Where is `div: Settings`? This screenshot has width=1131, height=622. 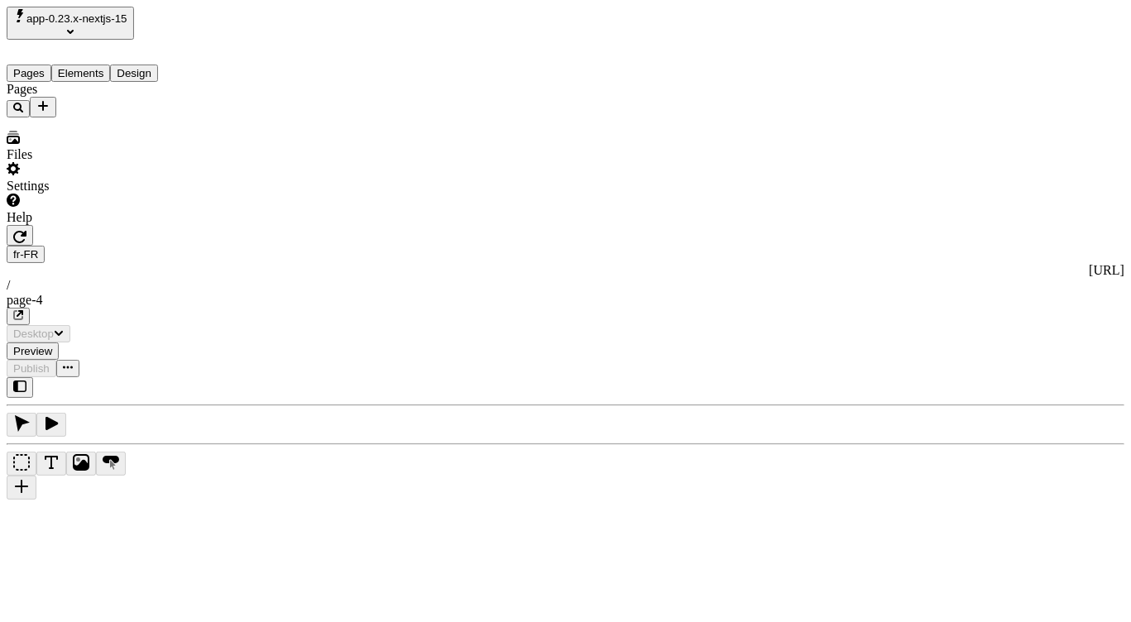 div: Settings is located at coordinates (105, 186).